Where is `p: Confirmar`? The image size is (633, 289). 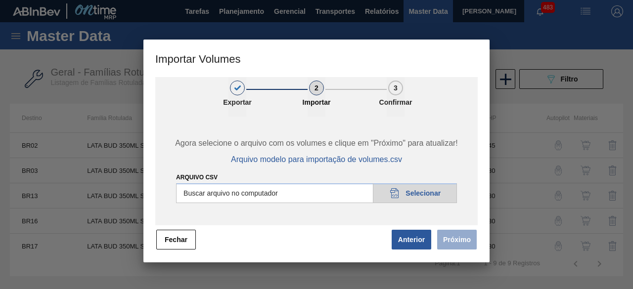
p: Confirmar is located at coordinates (395, 102).